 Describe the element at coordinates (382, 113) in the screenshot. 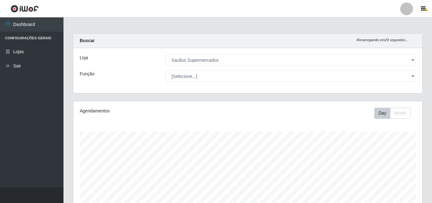

I see `button: Day` at that location.